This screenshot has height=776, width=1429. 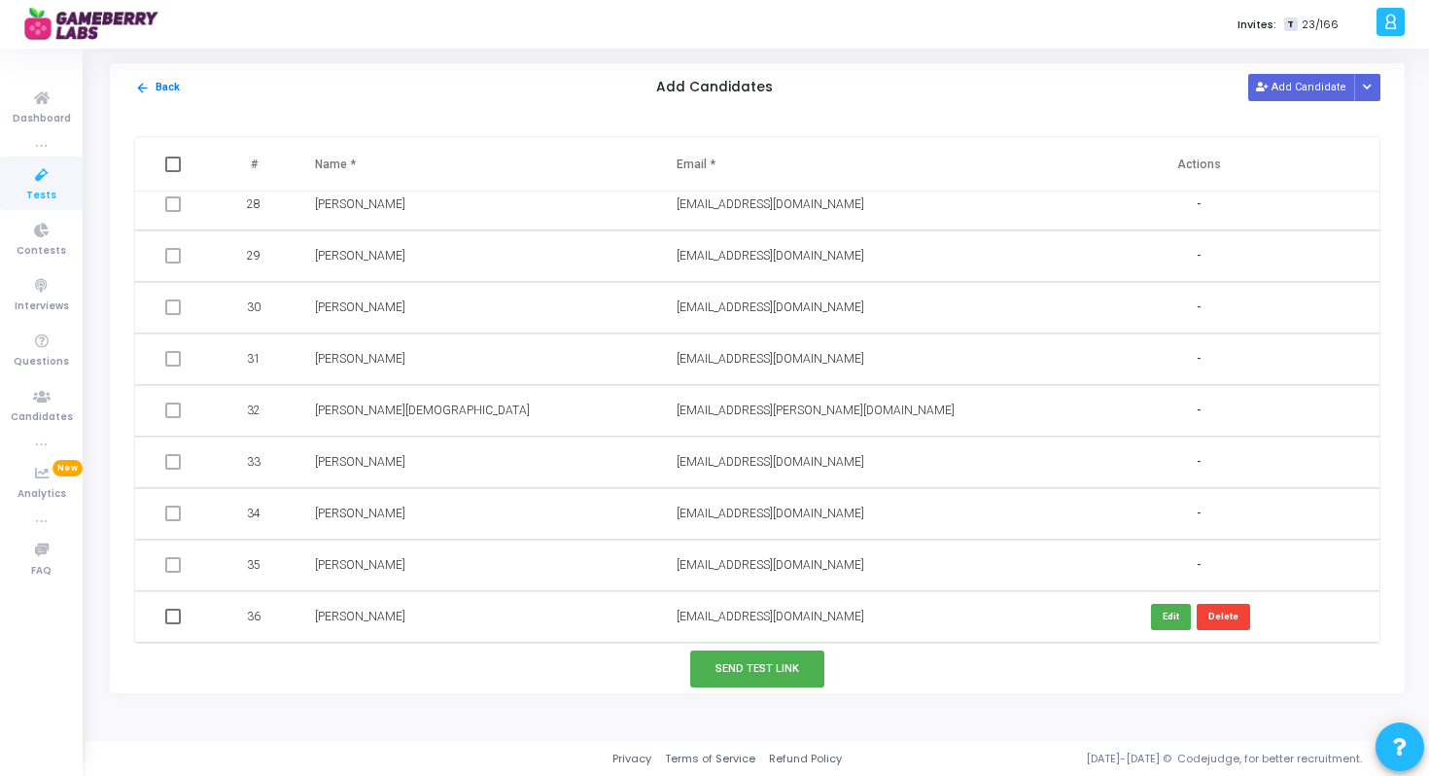 What do you see at coordinates (838, 164) in the screenshot?
I see `th: Email *` at bounding box center [838, 164].